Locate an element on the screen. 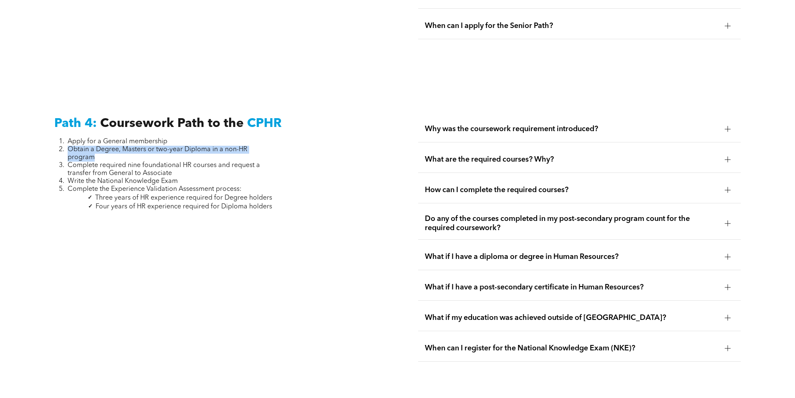 This screenshot has width=795, height=398. span: How can I complete the required courses? is located at coordinates (571, 190).